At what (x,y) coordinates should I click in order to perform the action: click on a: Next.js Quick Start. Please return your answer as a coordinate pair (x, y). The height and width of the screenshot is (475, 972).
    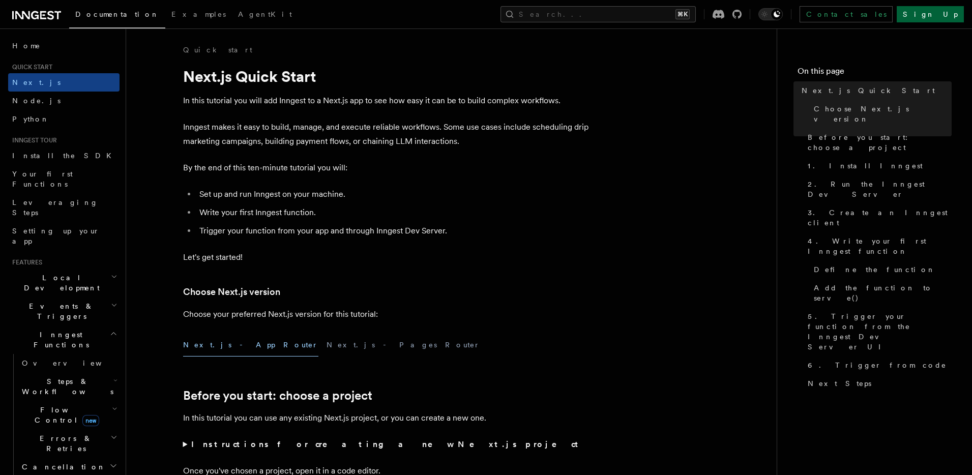
    Looking at the image, I should click on (874, 91).